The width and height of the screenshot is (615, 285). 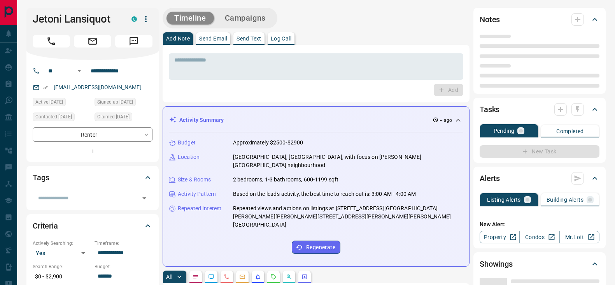 What do you see at coordinates (41, 177) in the screenshot?
I see `h2: Tags` at bounding box center [41, 177].